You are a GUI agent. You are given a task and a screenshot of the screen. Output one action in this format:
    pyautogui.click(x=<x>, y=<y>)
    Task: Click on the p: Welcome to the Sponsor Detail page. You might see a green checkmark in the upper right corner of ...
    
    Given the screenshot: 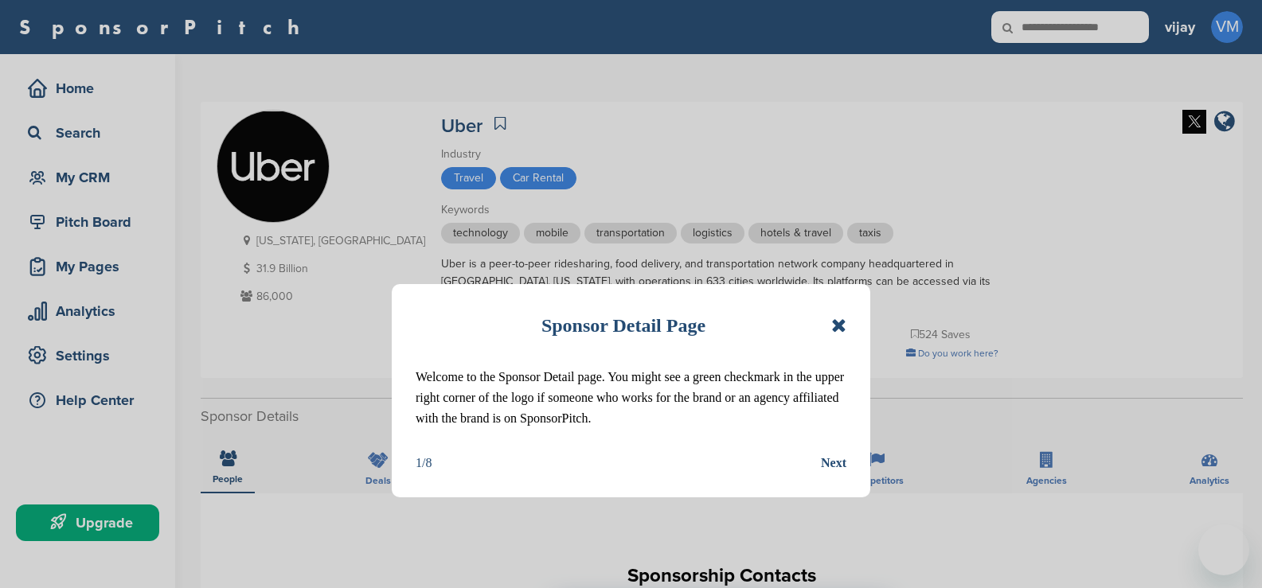 What is the action you would take?
    pyautogui.click(x=631, y=398)
    